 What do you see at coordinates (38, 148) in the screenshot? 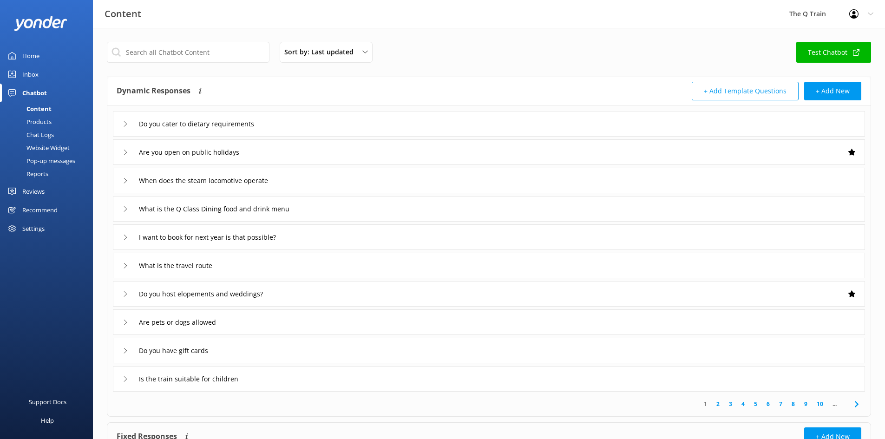
I see `div: Website Widget` at bounding box center [38, 148].